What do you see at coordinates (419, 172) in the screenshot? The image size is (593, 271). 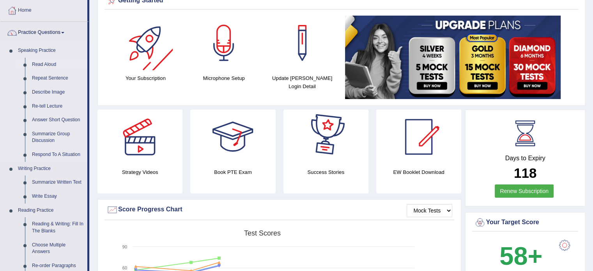 I see `h4: EW Booklet Download` at bounding box center [419, 172].